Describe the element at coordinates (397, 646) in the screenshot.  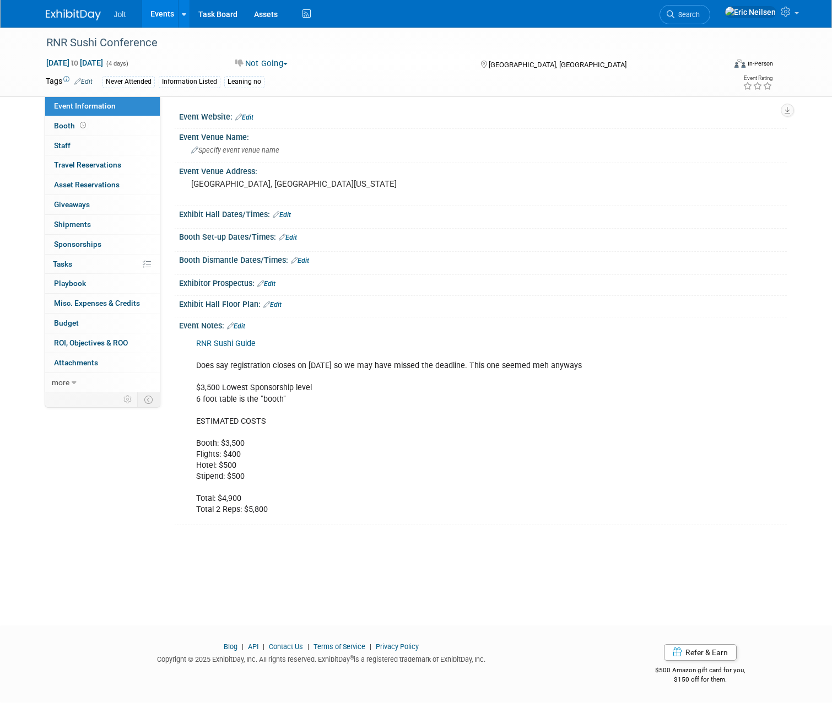
I see `a: Privacy Policy` at that location.